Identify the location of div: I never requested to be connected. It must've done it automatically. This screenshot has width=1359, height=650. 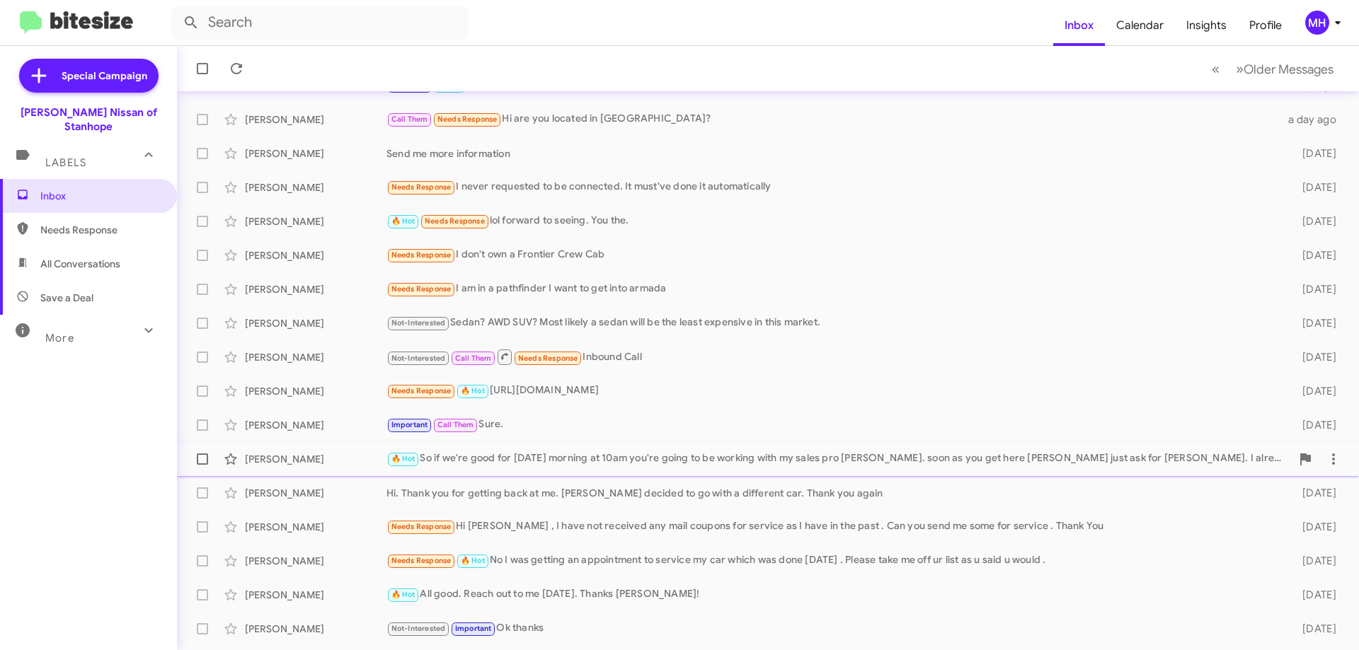
(833, 187).